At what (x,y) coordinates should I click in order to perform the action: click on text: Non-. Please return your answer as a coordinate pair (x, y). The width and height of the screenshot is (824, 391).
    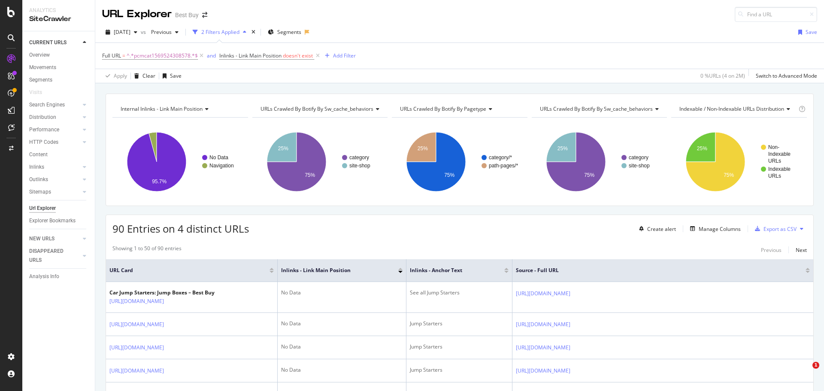
    Looking at the image, I should click on (774, 147).